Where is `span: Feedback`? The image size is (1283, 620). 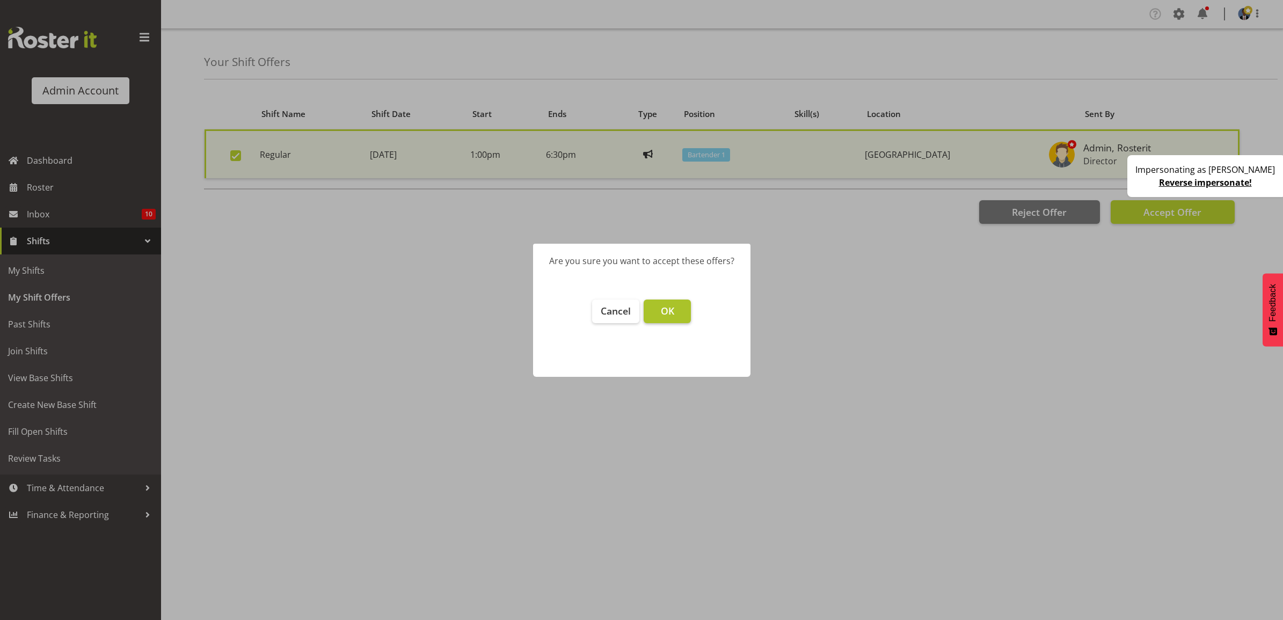 span: Feedback is located at coordinates (1273, 303).